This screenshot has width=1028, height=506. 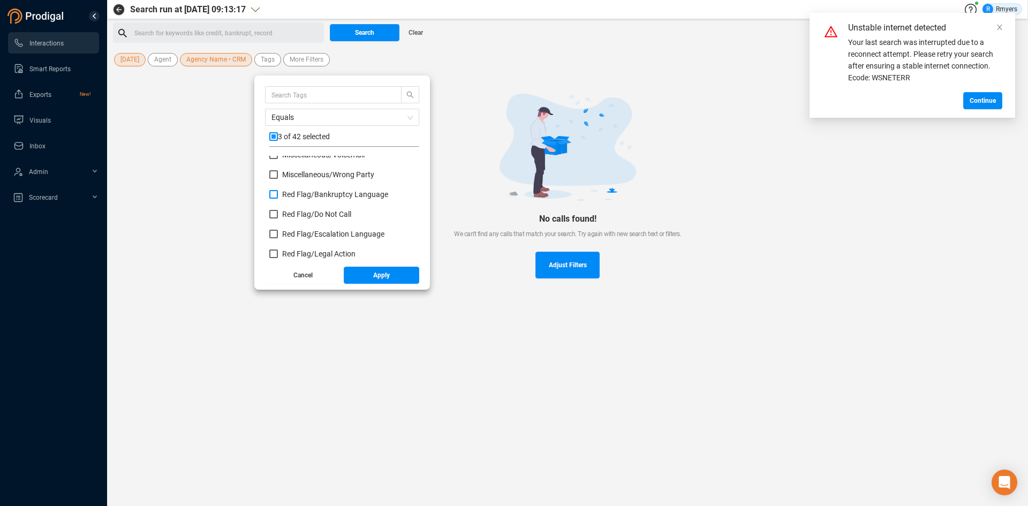 I want to click on a: Interactions, so click(x=52, y=43).